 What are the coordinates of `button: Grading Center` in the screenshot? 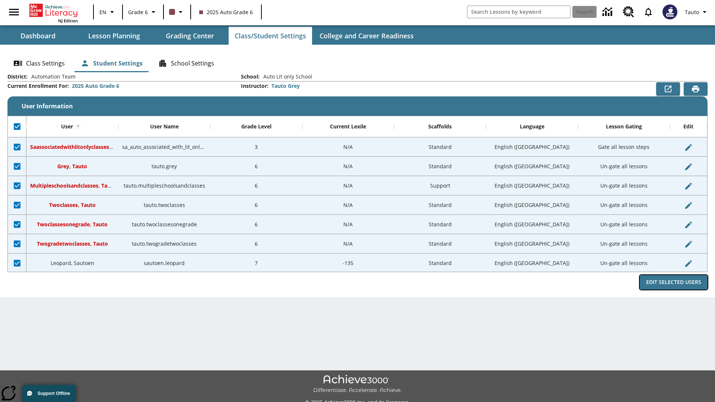 It's located at (190, 36).